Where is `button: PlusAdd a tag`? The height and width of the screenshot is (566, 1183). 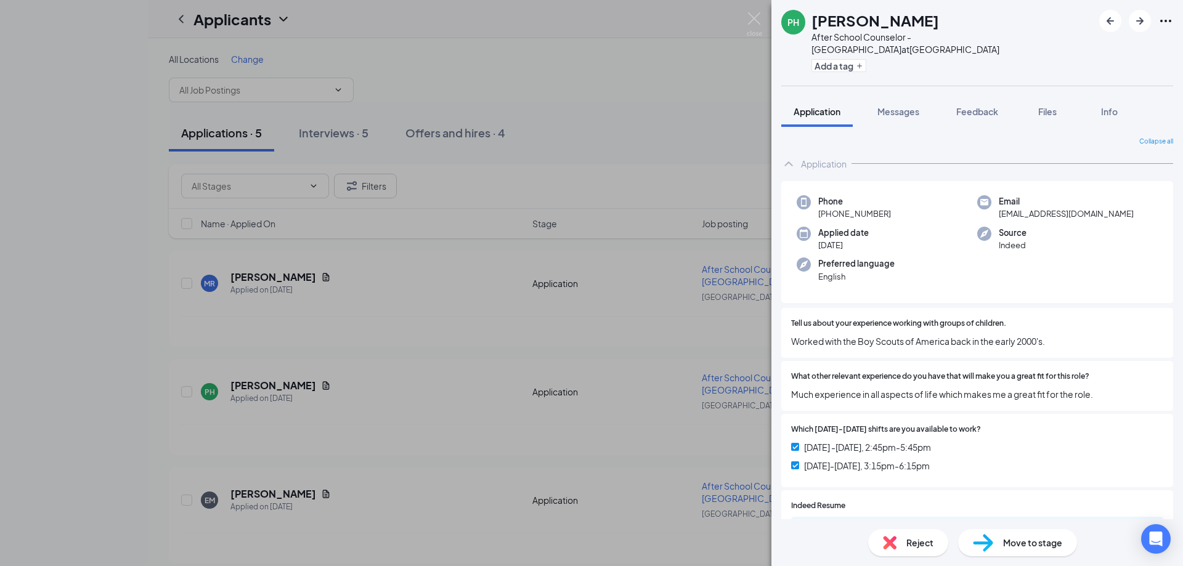 button: PlusAdd a tag is located at coordinates (838, 65).